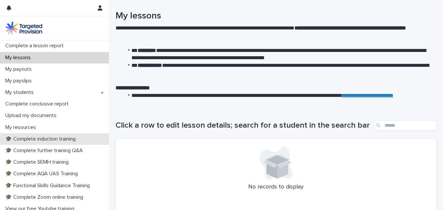 This screenshot has width=443, height=210. What do you see at coordinates (46, 197) in the screenshot?
I see `p: 🎓 Complete Zoom online training` at bounding box center [46, 197].